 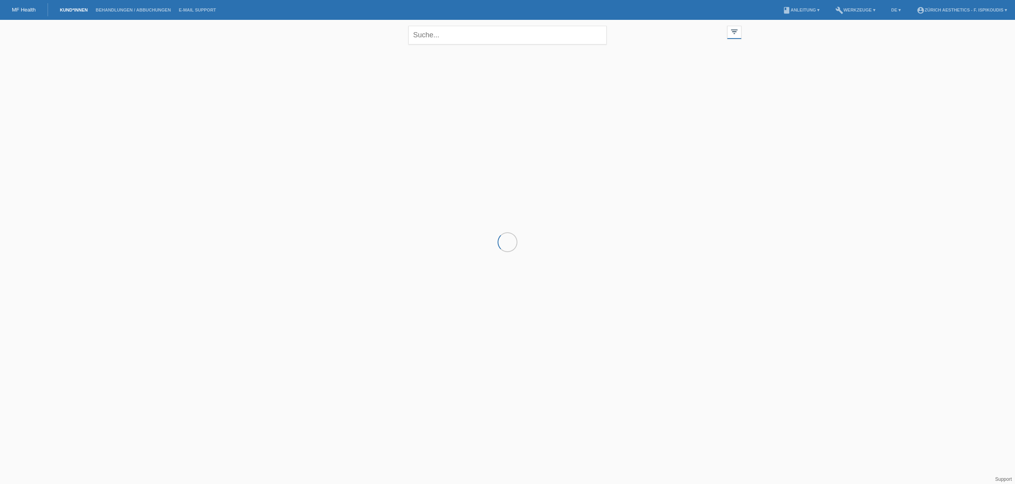 What do you see at coordinates (1004, 479) in the screenshot?
I see `a: Support` at bounding box center [1004, 479].